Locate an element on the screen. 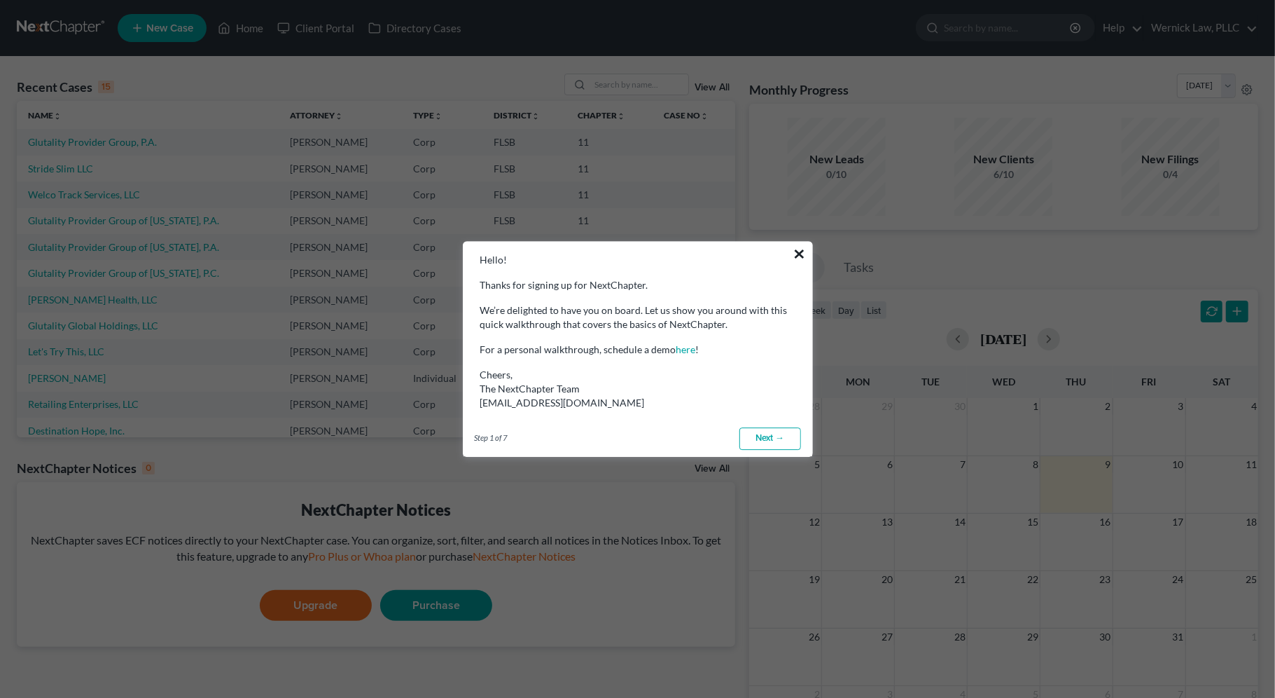 This screenshot has width=1275, height=698. p: Hello! is located at coordinates (638, 260).